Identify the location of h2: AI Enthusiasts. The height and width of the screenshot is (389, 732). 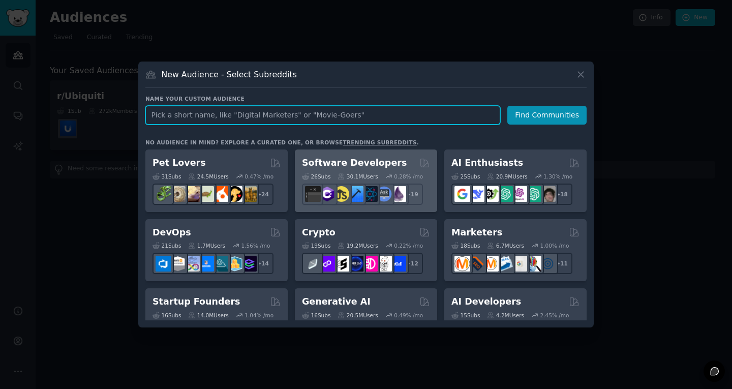
(487, 163).